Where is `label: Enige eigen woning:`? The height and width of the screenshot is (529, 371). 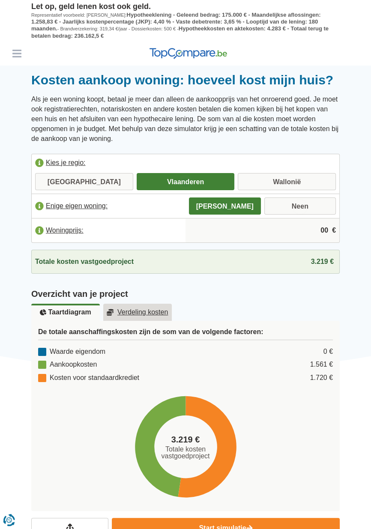
label: Enige eigen woning: is located at coordinates (108, 206).